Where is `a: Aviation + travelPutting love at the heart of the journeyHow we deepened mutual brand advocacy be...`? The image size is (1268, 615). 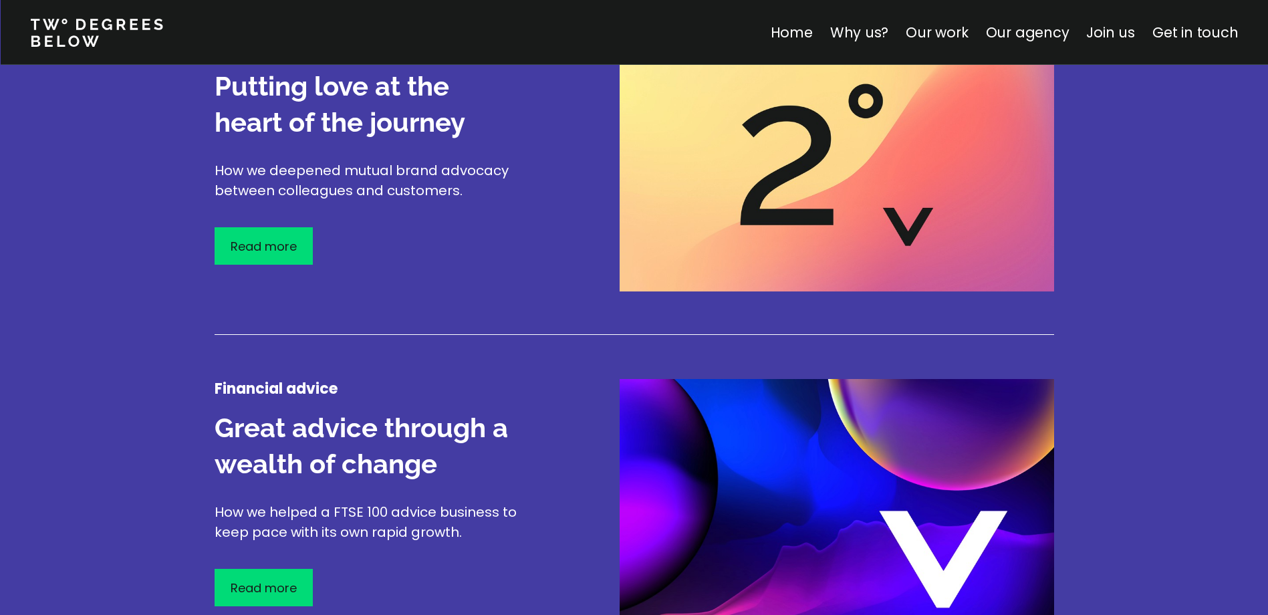 a: Aviation + travelPutting love at the heart of the journeyHow we deepened mutual brand advocacy be... is located at coordinates (634, 204).